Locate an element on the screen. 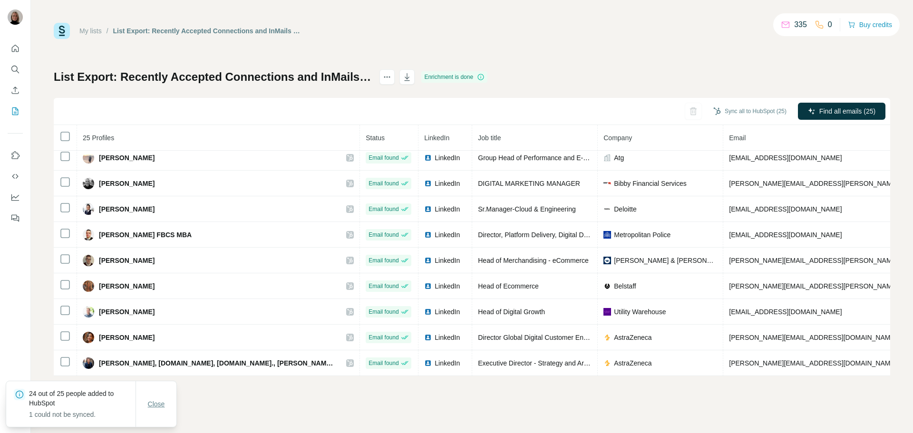  p: 0 is located at coordinates (830, 25).